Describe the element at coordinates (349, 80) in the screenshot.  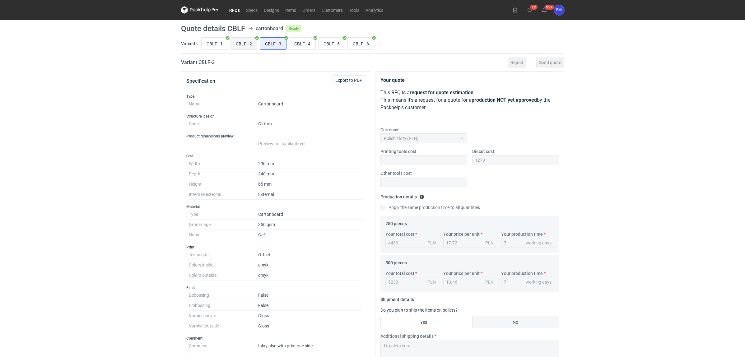
I see `span: Export to PDF` at that location.